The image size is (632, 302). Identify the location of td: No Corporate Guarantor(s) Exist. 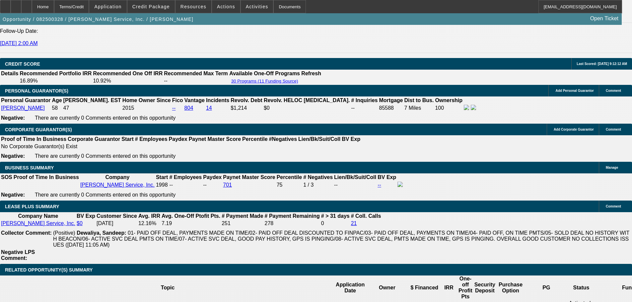
(182, 147).